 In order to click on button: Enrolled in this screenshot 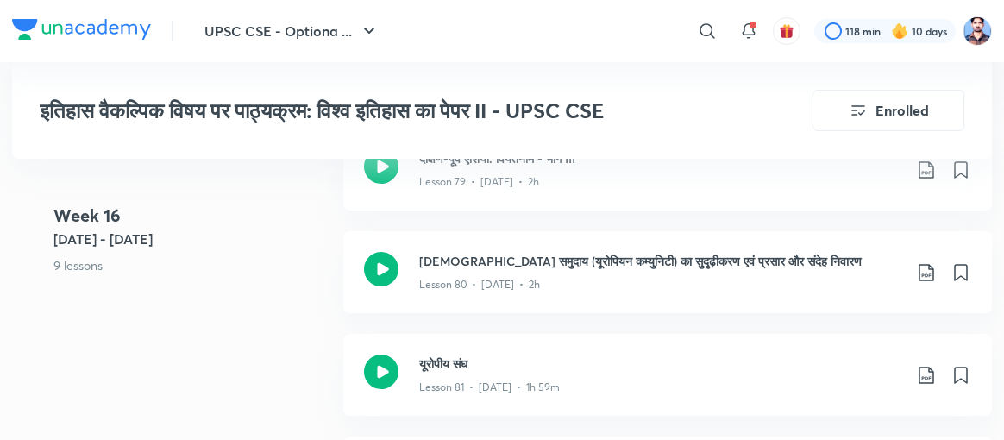, I will do `click(888, 110)`.